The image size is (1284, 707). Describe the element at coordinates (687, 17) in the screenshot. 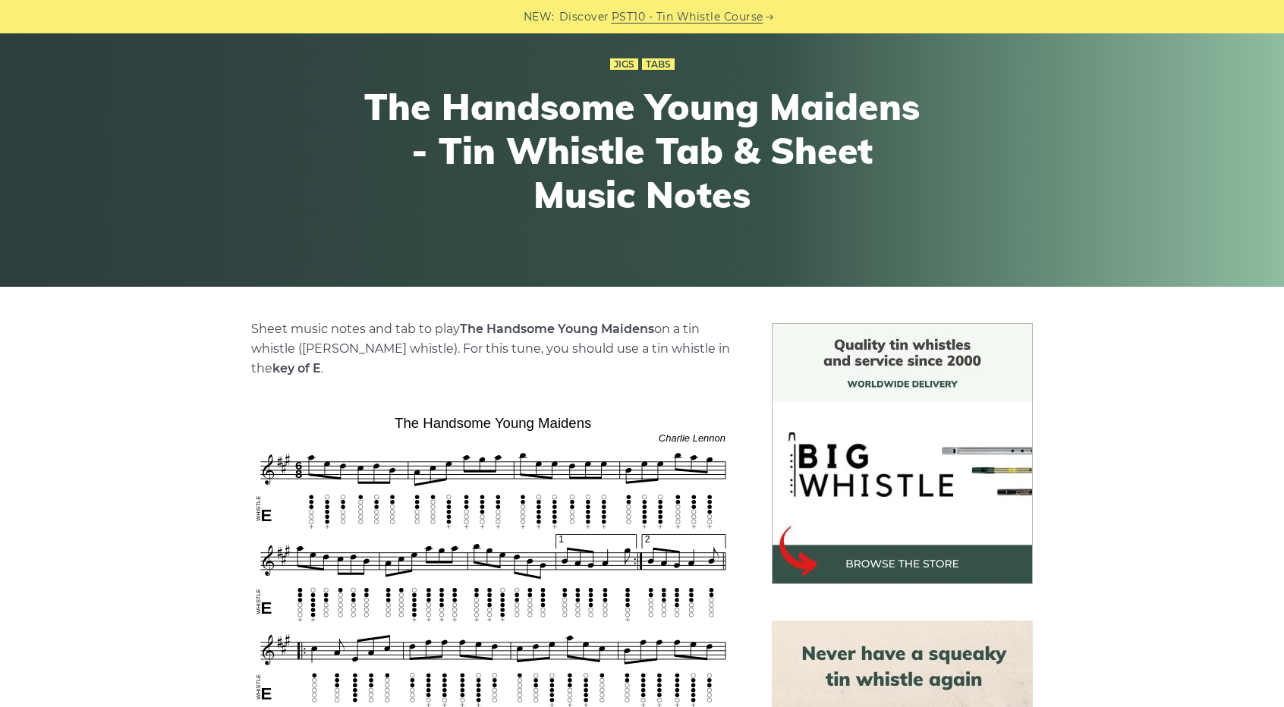

I see `a: PST10 - Tin Whistle Course` at that location.